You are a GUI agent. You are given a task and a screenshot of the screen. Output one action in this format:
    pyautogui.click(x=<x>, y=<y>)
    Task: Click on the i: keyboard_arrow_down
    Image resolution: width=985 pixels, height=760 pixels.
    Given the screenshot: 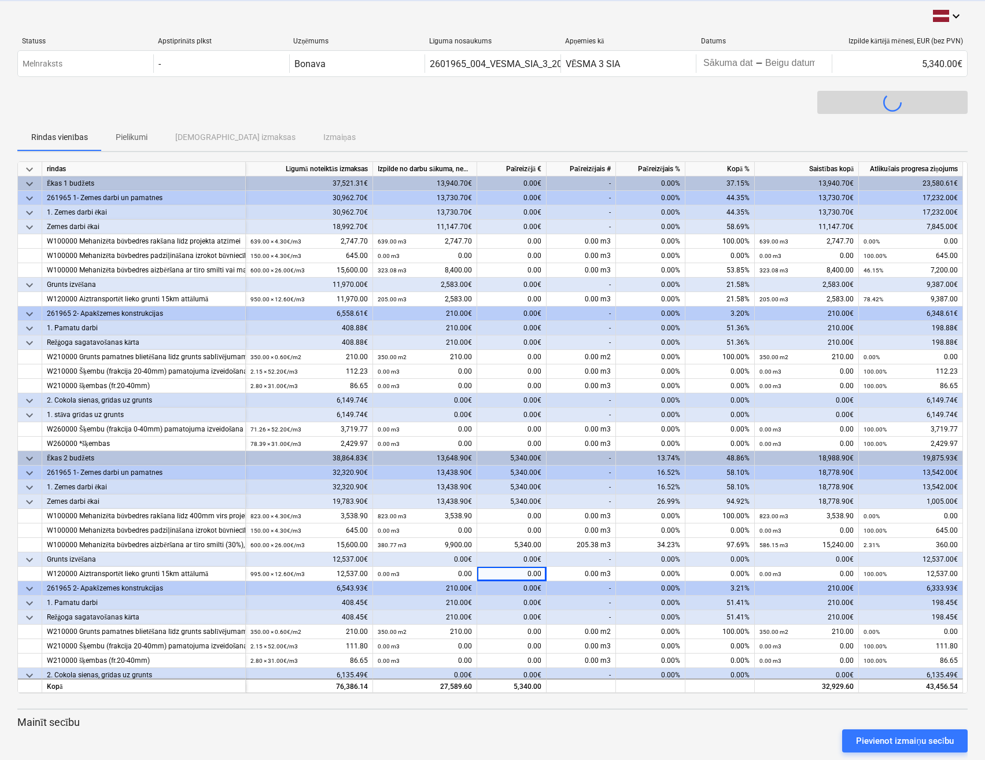 What is the action you would take?
    pyautogui.click(x=956, y=16)
    